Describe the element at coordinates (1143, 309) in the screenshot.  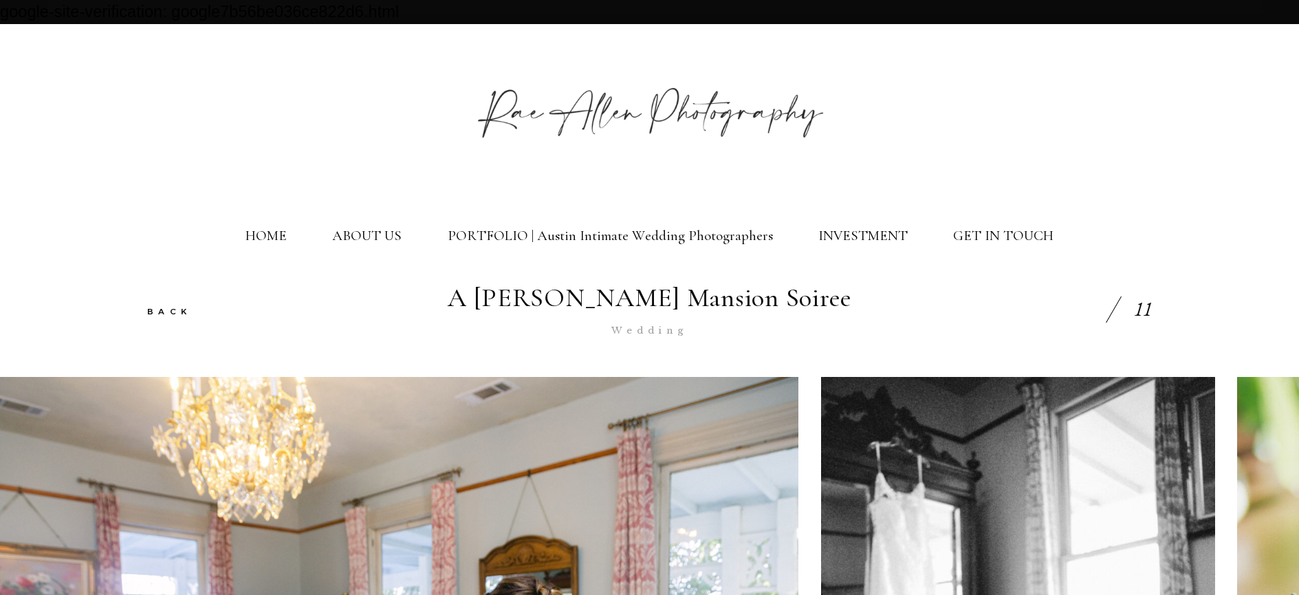
I see `div: 11` at that location.